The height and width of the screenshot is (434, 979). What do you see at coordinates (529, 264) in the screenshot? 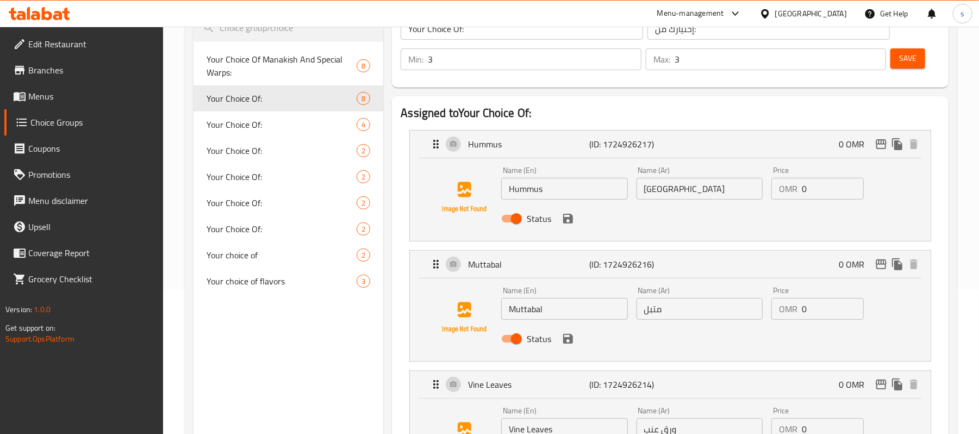
I see `p: Muttabal` at bounding box center [529, 264].